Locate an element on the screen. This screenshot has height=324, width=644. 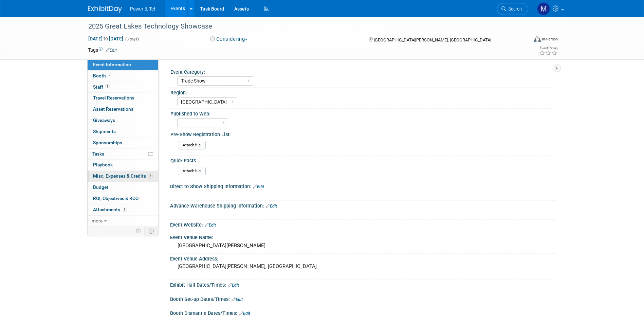
a: Booth is located at coordinates (123, 76).